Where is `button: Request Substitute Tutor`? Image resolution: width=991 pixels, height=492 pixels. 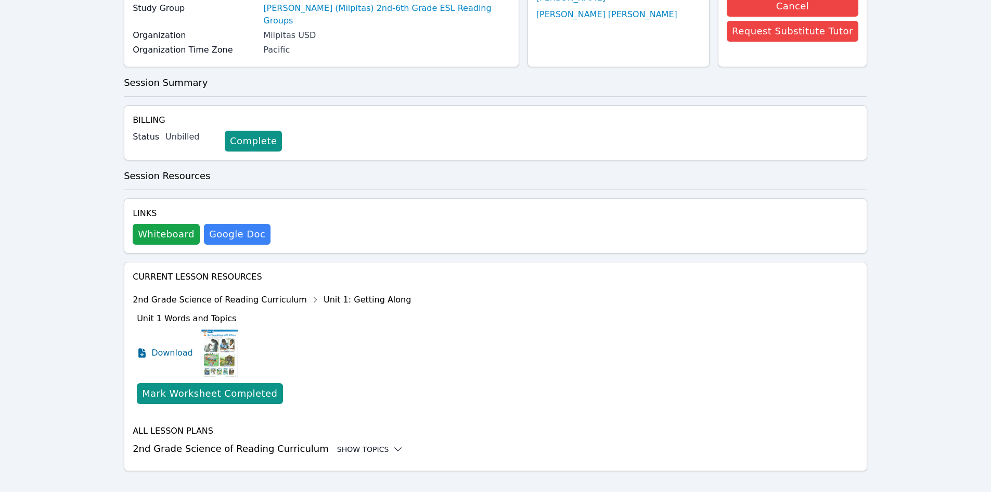
button: Request Substitute Tutor is located at coordinates (792, 31).